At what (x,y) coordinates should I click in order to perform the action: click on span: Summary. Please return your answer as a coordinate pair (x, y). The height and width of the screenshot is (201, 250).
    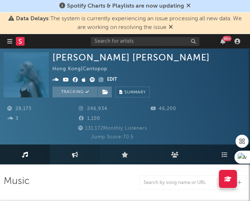
    Looking at the image, I should click on (135, 92).